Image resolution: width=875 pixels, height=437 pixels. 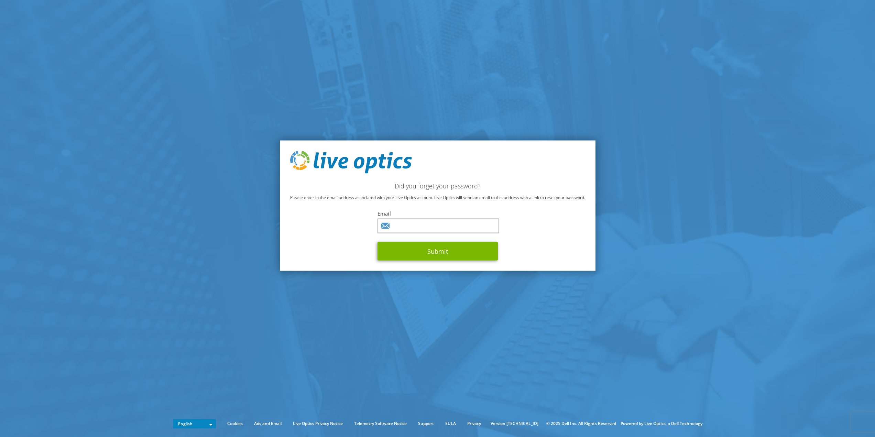 What do you see at coordinates (268, 423) in the screenshot?
I see `a: Ads and Email` at bounding box center [268, 423].